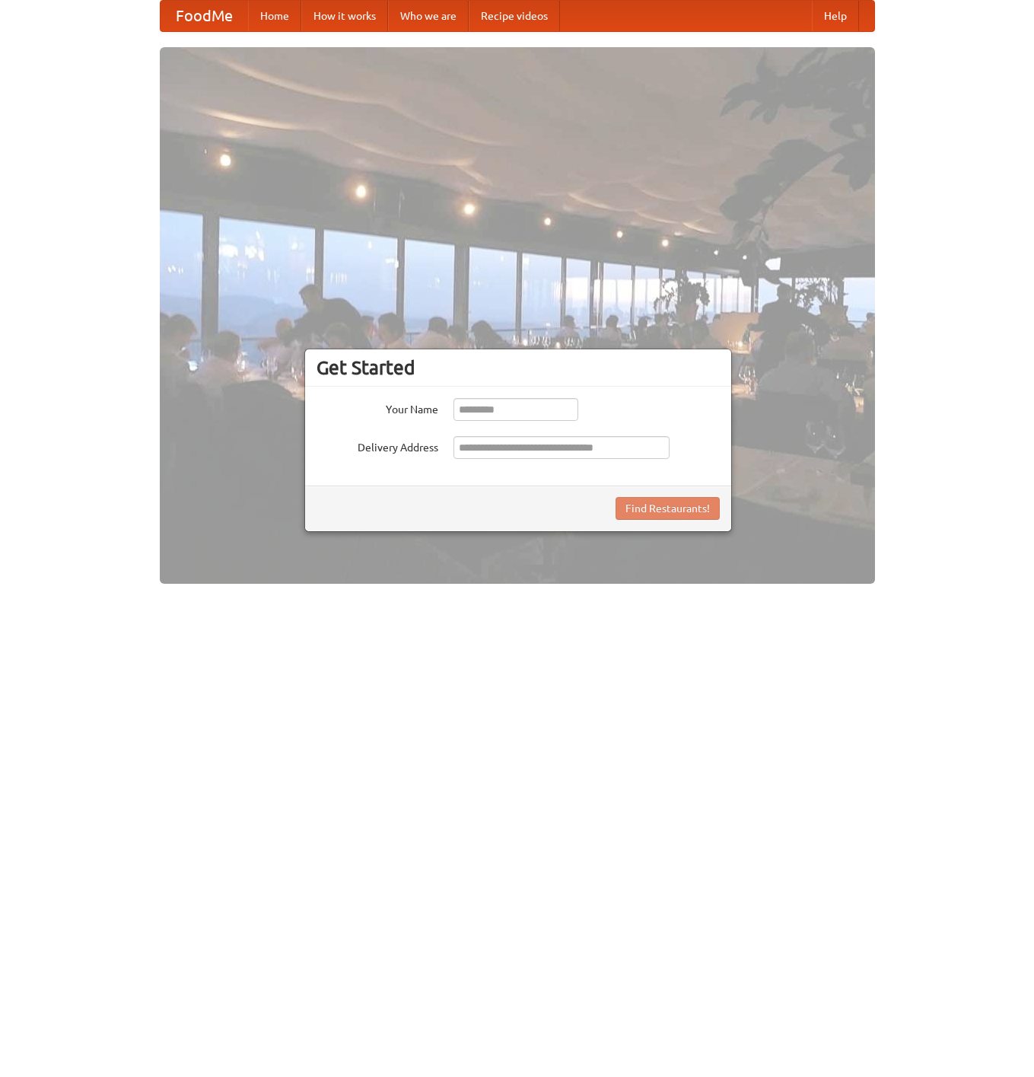 The height and width of the screenshot is (1077, 1034). I want to click on button: Find Restaurants!, so click(668, 508).